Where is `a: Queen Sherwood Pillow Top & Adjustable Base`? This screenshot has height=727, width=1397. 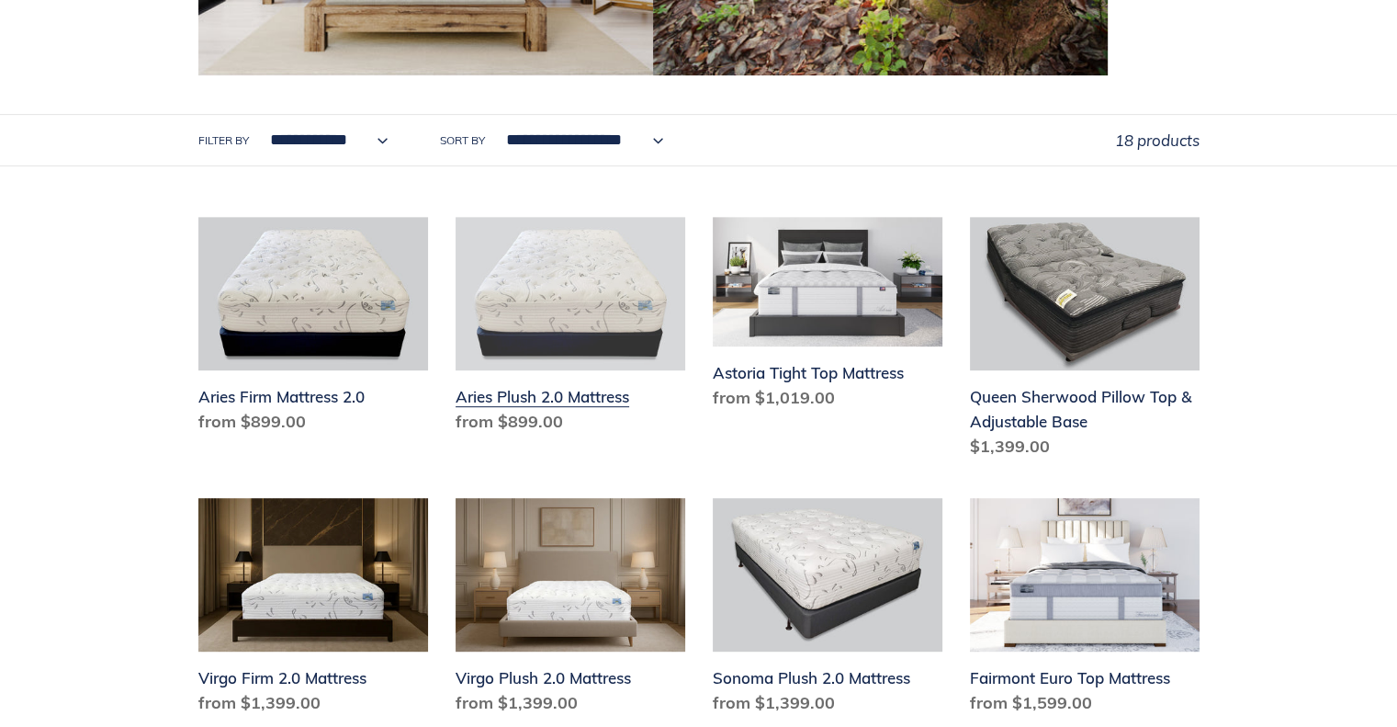
a: Queen Sherwood Pillow Top & Adjustable Base is located at coordinates (1085, 341).